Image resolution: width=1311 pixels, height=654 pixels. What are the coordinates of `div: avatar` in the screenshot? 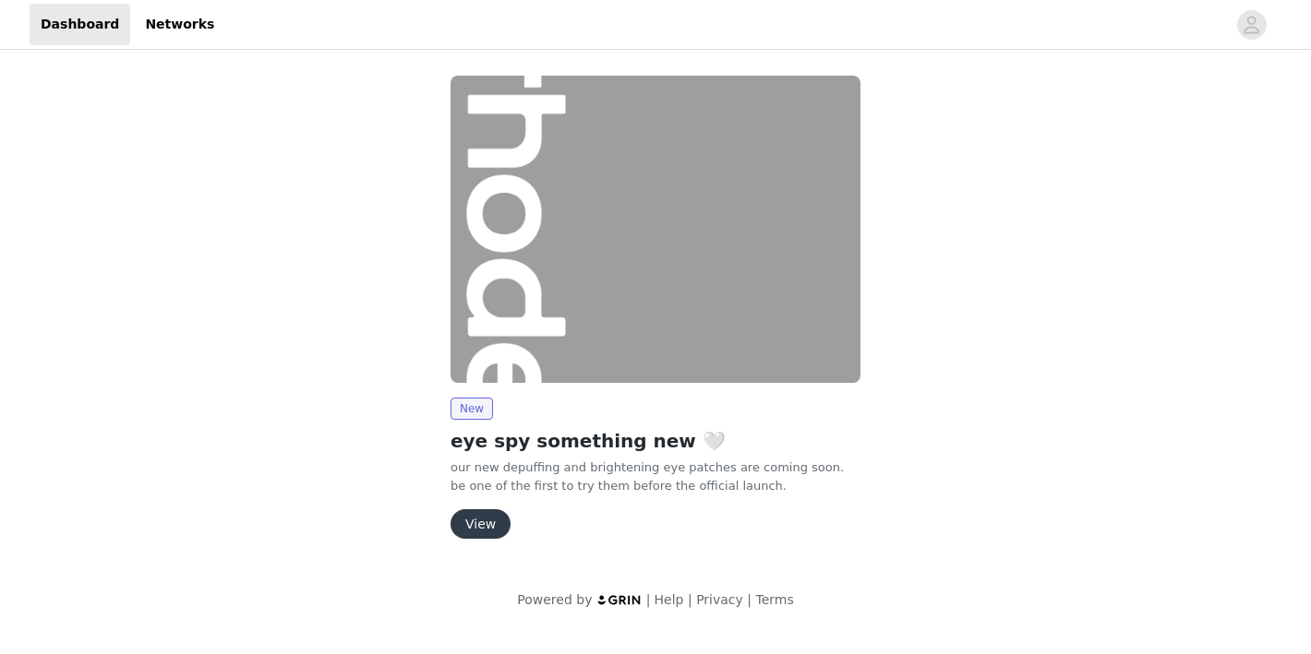 It's located at (1251, 25).